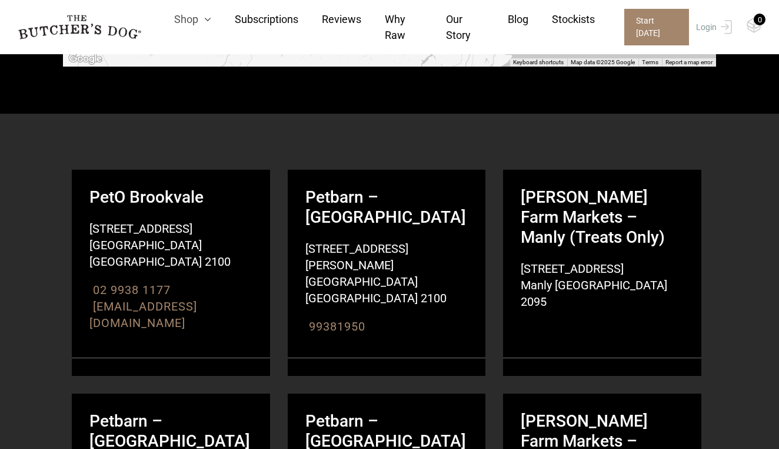  Describe the element at coordinates (689, 62) in the screenshot. I see `a: Report a map error` at that location.